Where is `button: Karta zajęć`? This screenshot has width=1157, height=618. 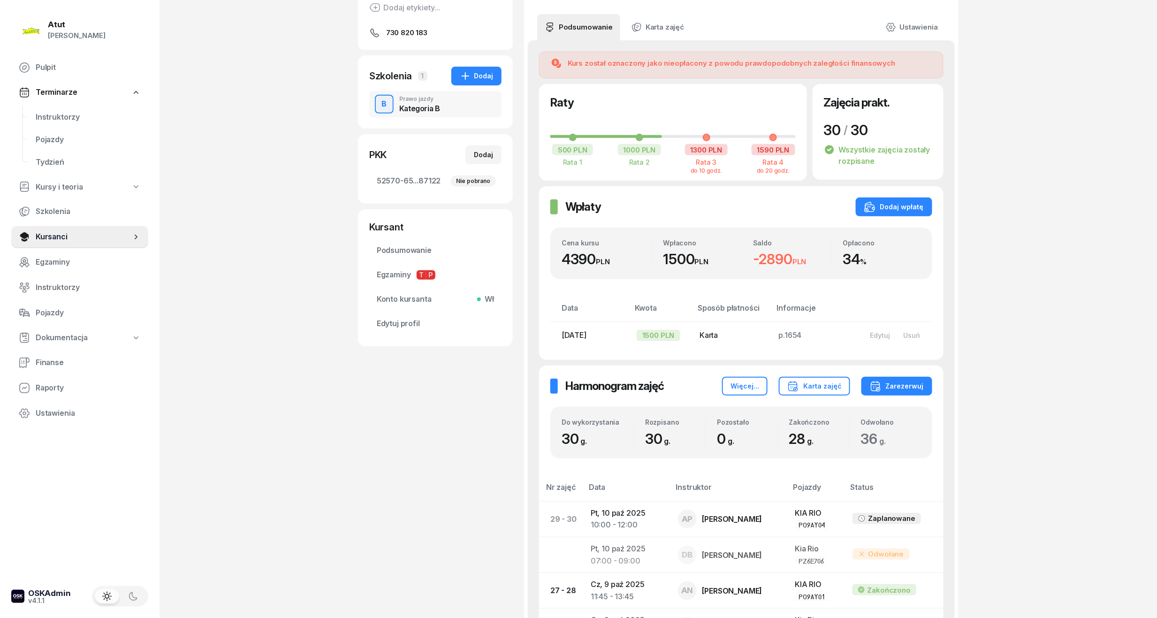
button: Karta zajęć is located at coordinates (814, 386).